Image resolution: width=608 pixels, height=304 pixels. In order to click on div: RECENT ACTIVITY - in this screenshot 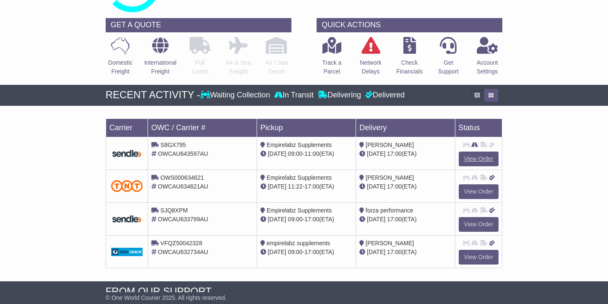, I will do `click(153, 95)`.